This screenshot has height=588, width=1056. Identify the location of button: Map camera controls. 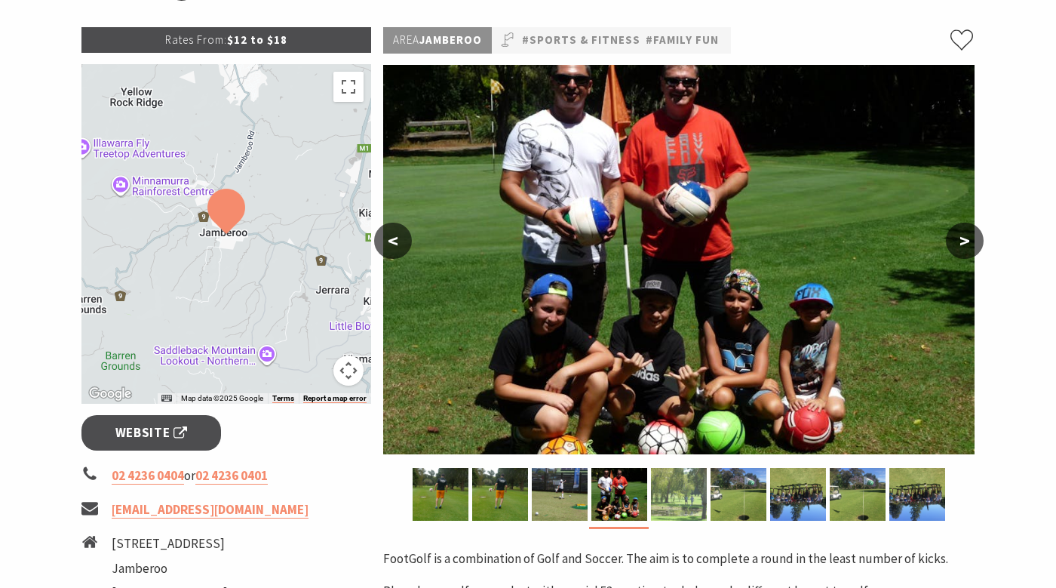
(349, 371).